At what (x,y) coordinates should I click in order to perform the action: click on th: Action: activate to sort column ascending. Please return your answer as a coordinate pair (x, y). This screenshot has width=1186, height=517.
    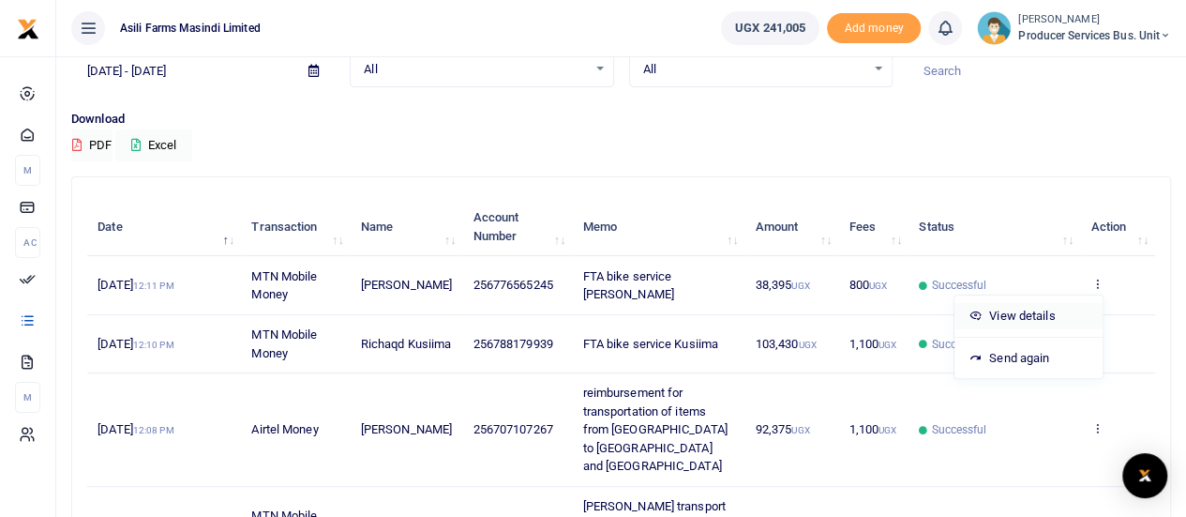
    Looking at the image, I should click on (1118, 227).